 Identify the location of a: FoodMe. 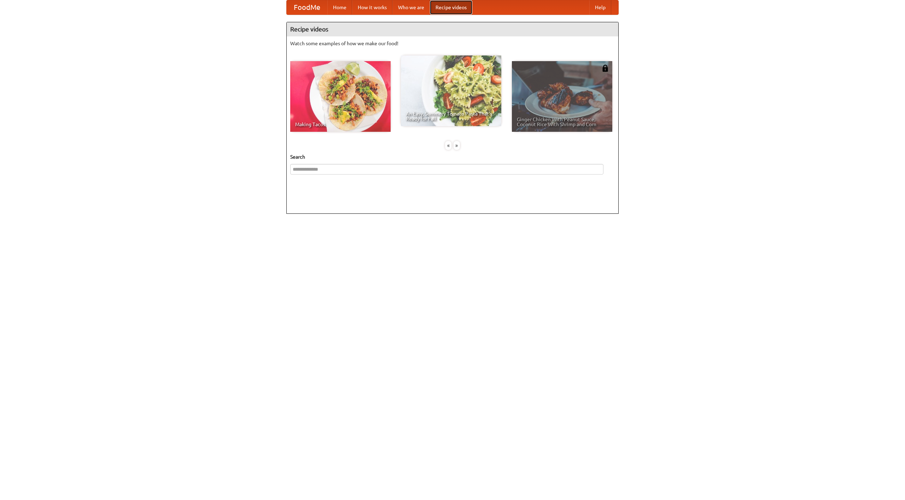
(307, 7).